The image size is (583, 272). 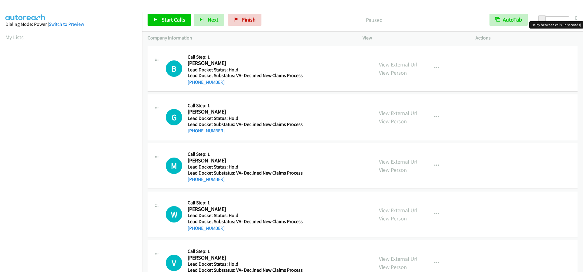 I want to click on a: Start Calls, so click(x=169, y=20).